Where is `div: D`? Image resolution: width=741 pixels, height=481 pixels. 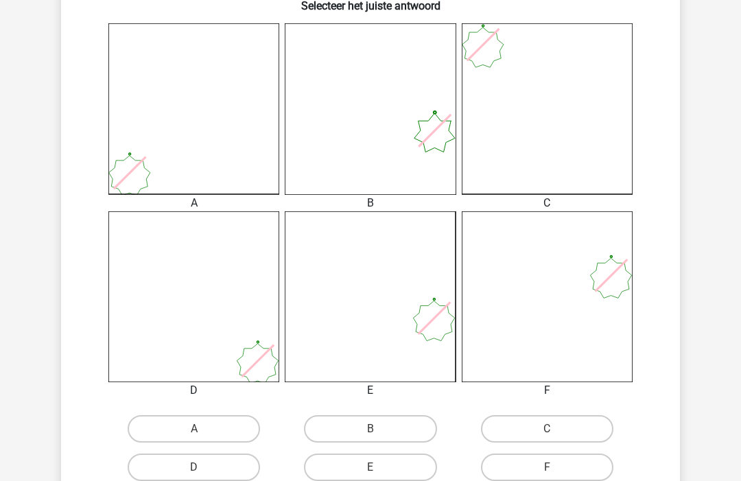 div: D is located at coordinates (193, 390).